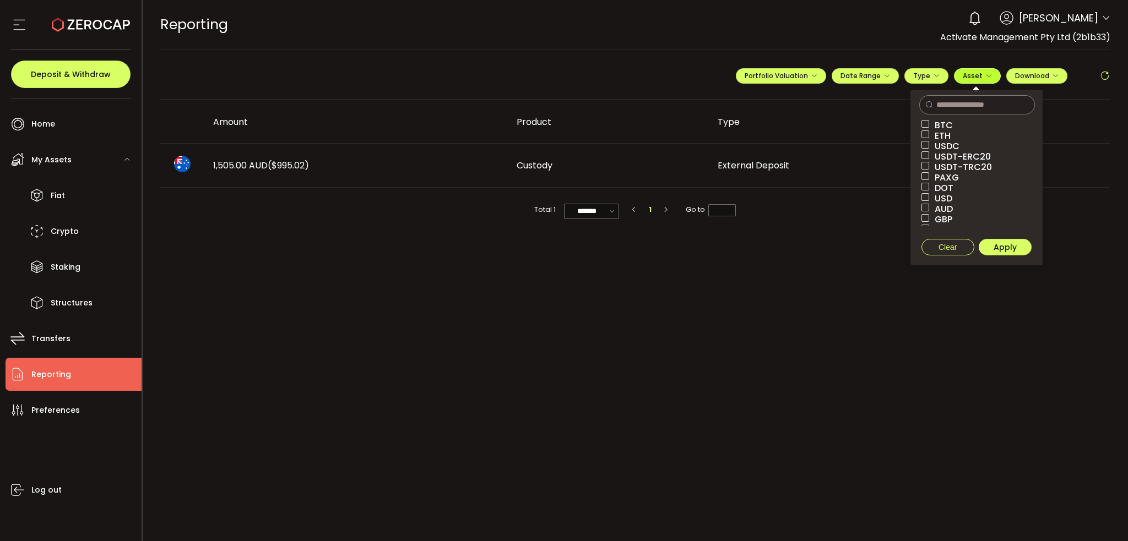 The height and width of the screenshot is (541, 1128). What do you see at coordinates (182, 164) in the screenshot?
I see `img: aud_portfolio.svg` at bounding box center [182, 164].